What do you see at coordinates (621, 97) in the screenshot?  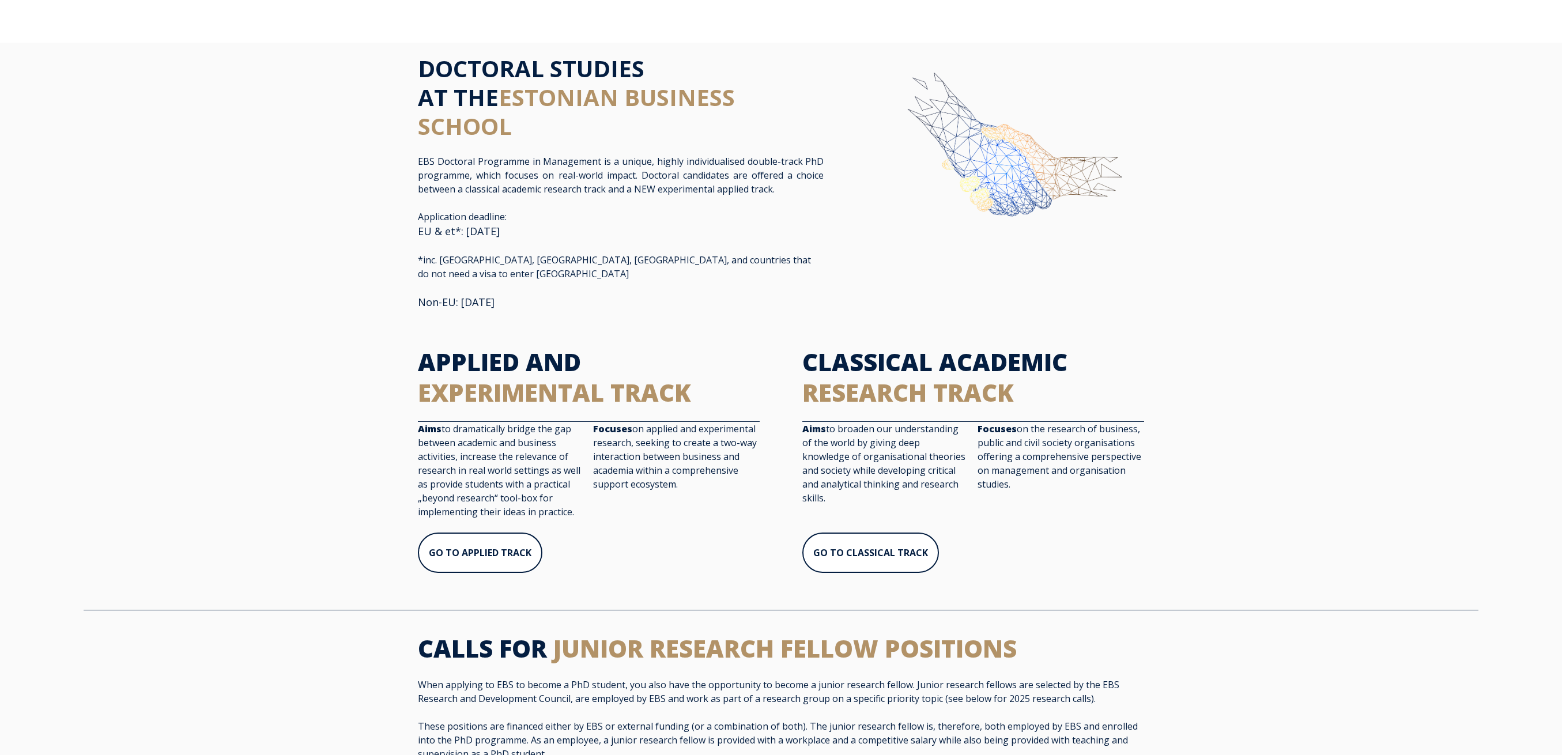 I see `h1: DOCTORAL STUDIES AT THE` at bounding box center [621, 97].